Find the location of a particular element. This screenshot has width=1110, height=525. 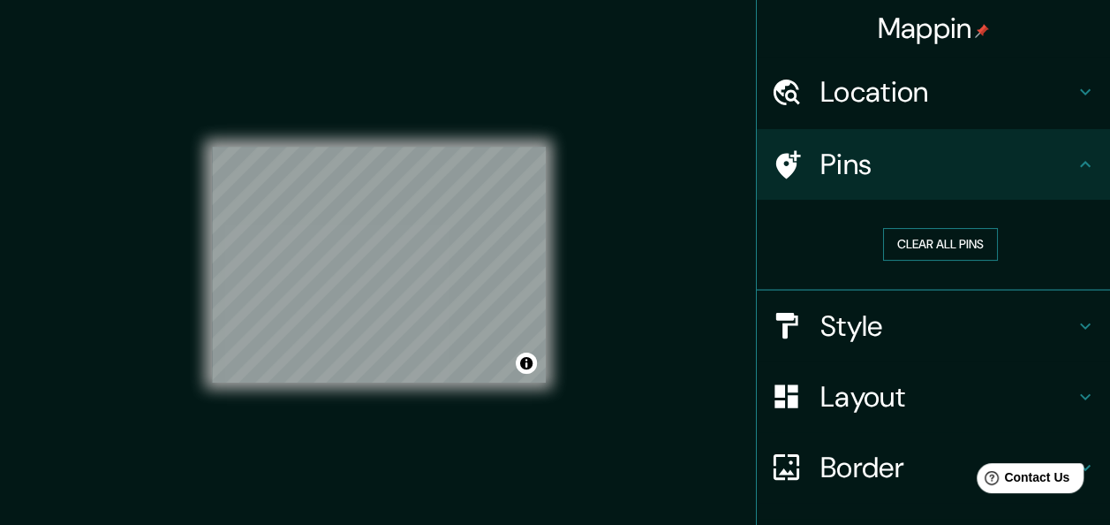

h4: Pins is located at coordinates (948, 164).